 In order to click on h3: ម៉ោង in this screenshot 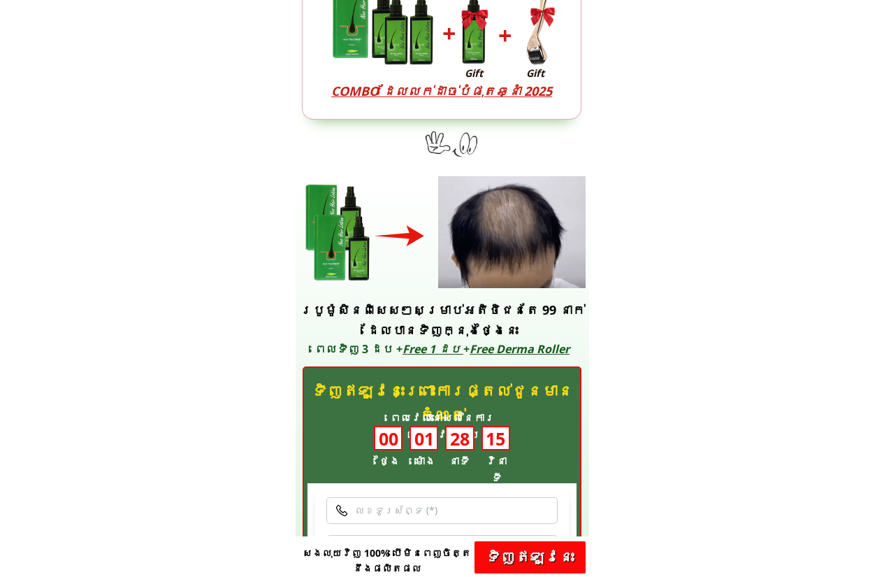, I will do `click(424, 461)`.